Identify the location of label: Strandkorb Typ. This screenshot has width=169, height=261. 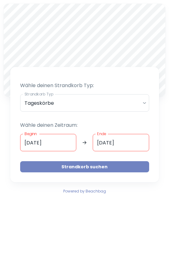
(39, 94).